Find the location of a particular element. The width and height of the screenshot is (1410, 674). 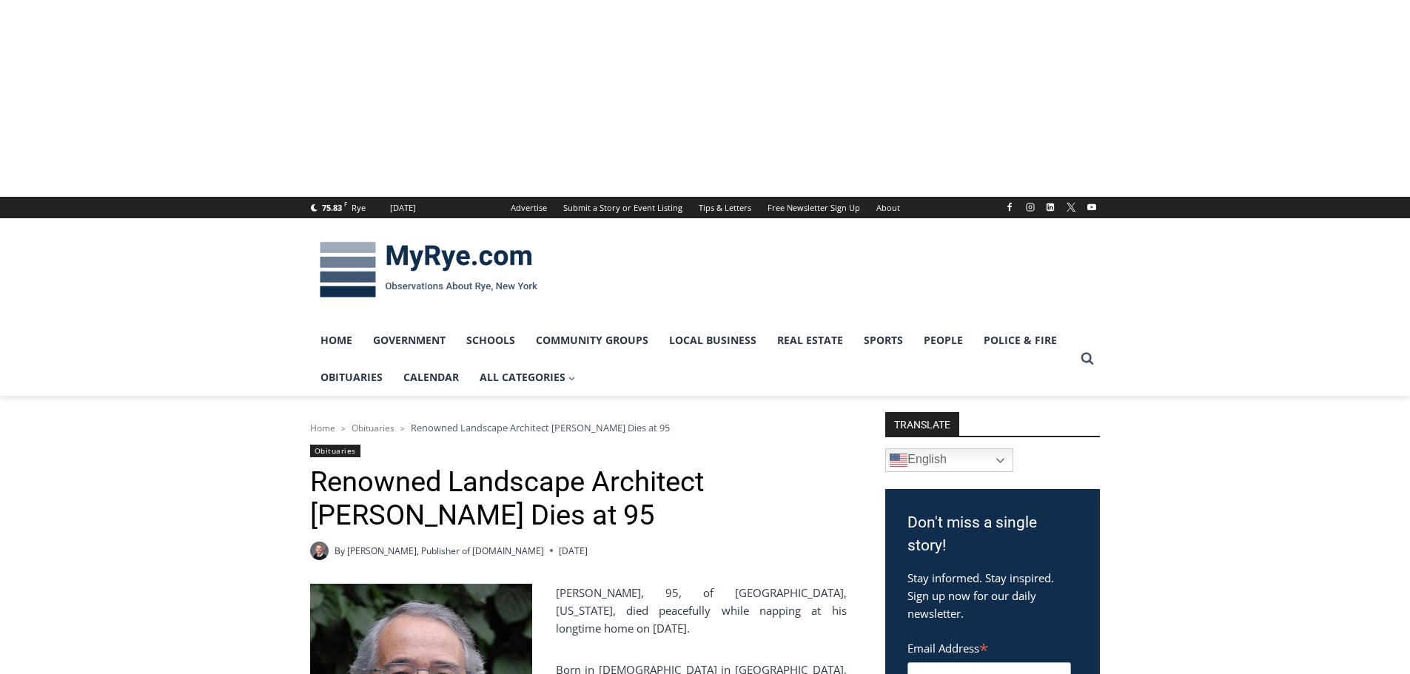

h3: Don't miss a single story! is located at coordinates (992, 534).